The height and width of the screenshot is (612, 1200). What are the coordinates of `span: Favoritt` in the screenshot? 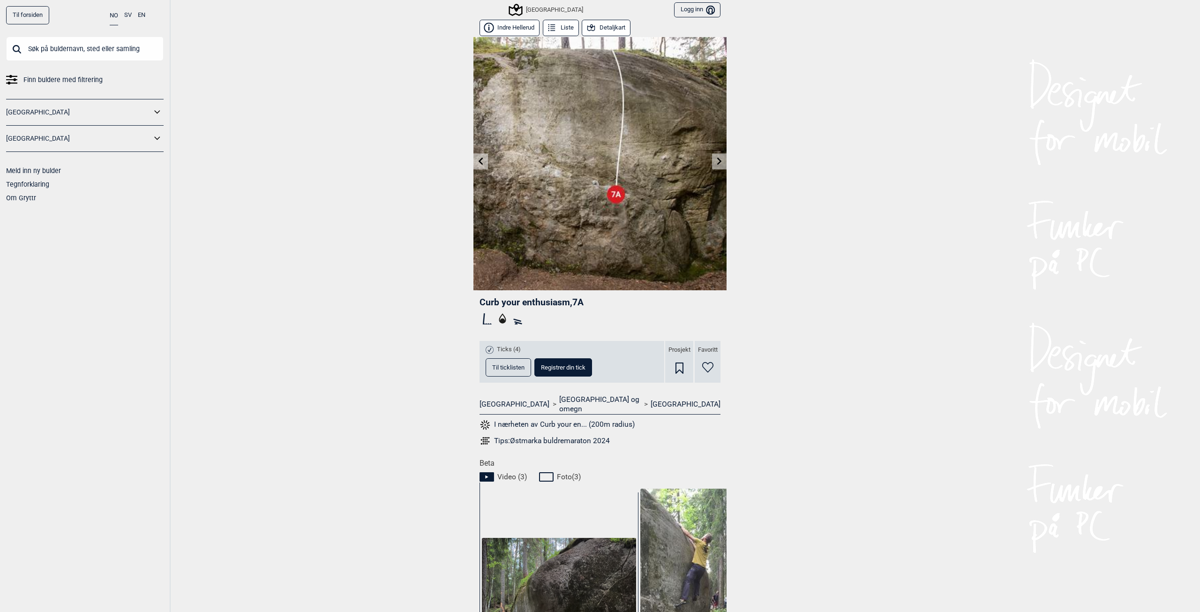 It's located at (708, 350).